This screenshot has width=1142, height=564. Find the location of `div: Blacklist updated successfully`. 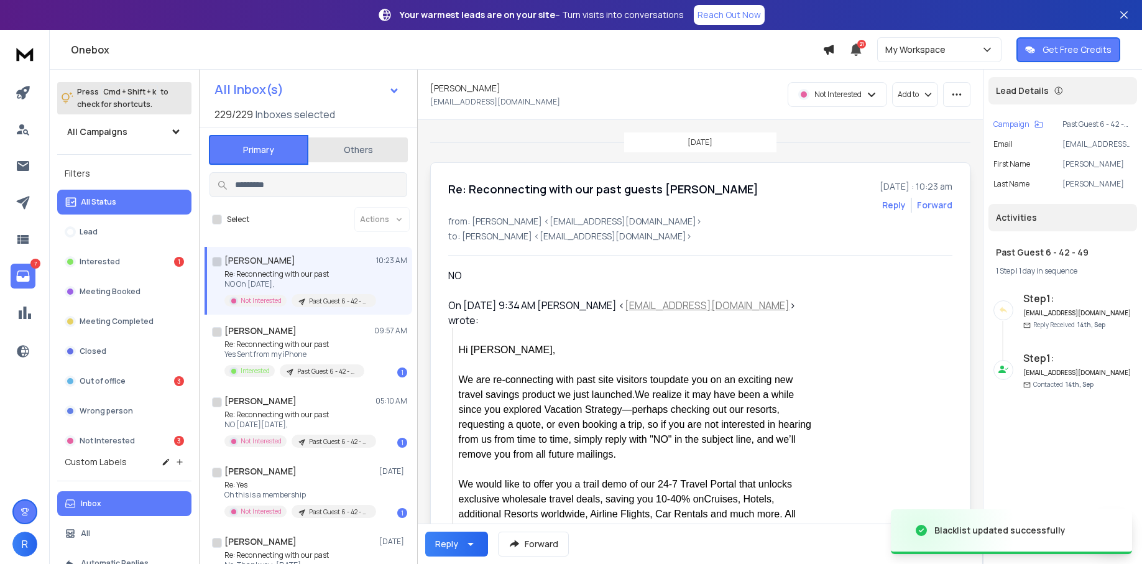

div: Blacklist updated successfully is located at coordinates (1000, 530).